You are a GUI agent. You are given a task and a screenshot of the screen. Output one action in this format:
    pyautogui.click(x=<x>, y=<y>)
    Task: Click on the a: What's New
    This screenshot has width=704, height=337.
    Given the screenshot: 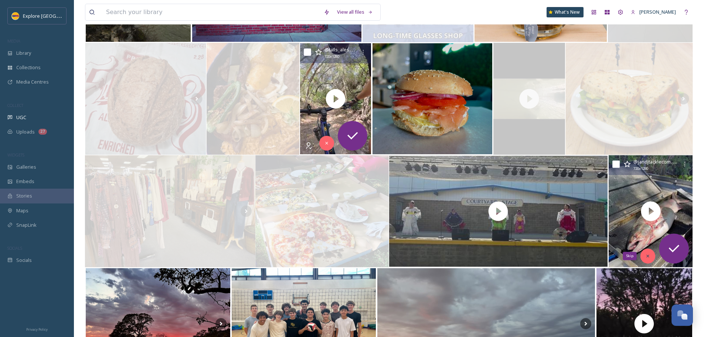 What is the action you would take?
    pyautogui.click(x=565, y=12)
    